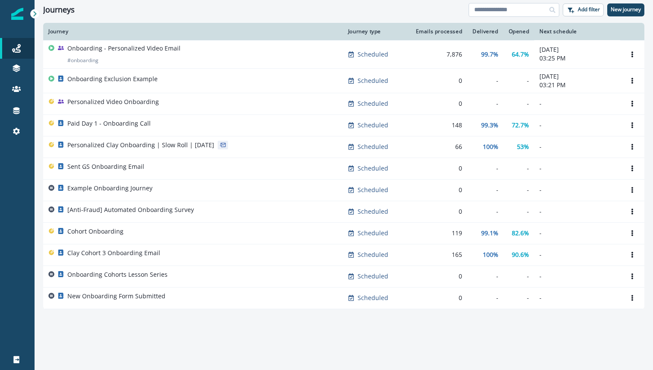 This screenshot has height=370, width=653. What do you see at coordinates (344, 255) in the screenshot?
I see `a: Clay Cohort 3 Onboarding EmailScheduled165100%90.6%-Options` at bounding box center [344, 255].